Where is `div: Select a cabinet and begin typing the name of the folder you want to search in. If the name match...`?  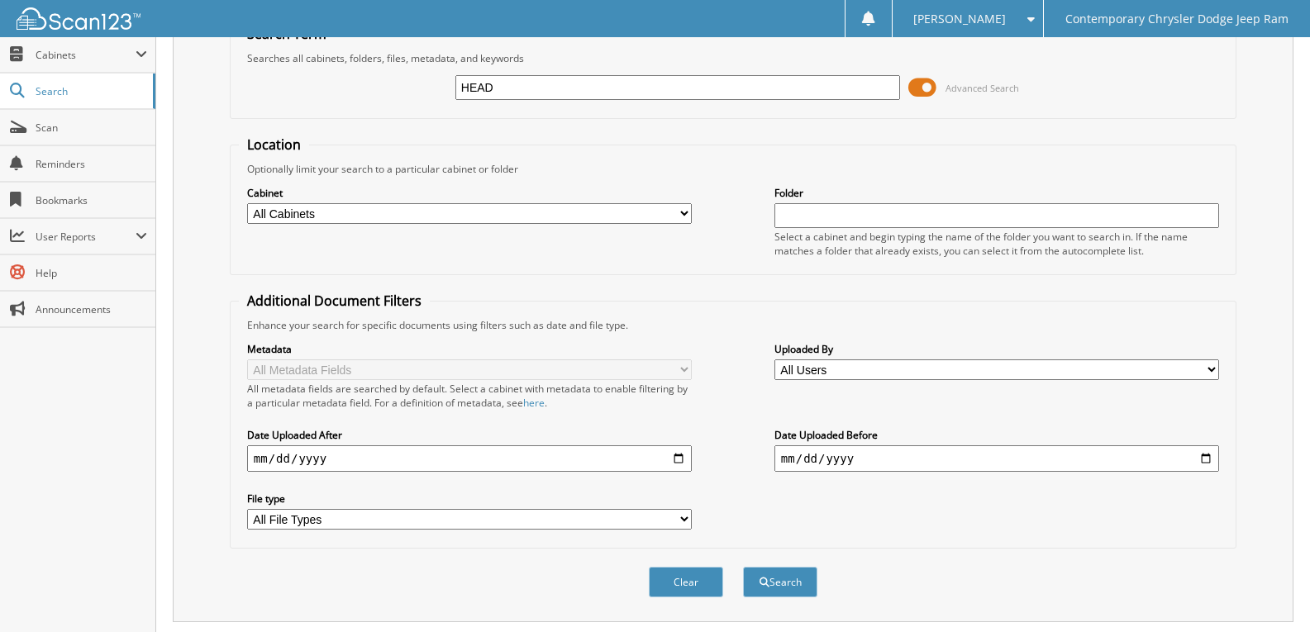 div: Select a cabinet and begin typing the name of the folder you want to search in. If the name match... is located at coordinates (997, 244).